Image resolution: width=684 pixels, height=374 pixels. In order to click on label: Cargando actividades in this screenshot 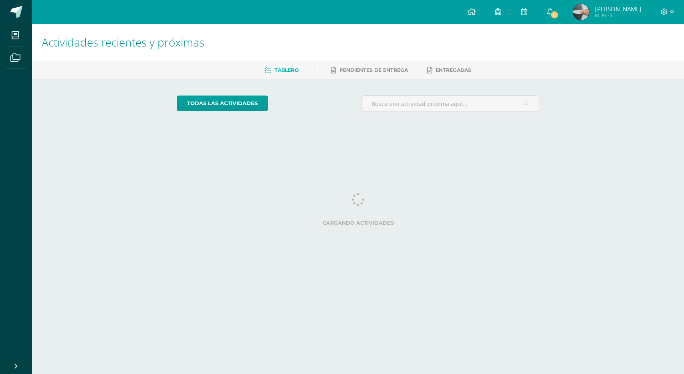, I will do `click(358, 223)`.